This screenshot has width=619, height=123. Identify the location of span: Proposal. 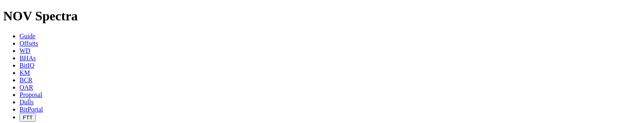
(31, 94).